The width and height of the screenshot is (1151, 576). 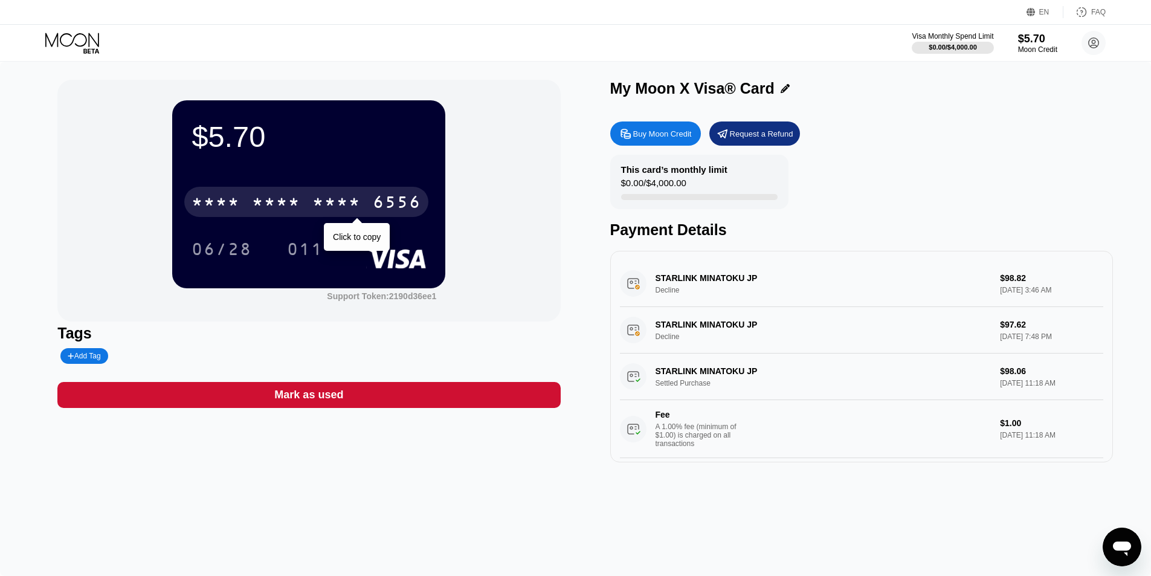 What do you see at coordinates (381, 296) in the screenshot?
I see `div: Support Token: 2190d36ee1` at bounding box center [381, 296].